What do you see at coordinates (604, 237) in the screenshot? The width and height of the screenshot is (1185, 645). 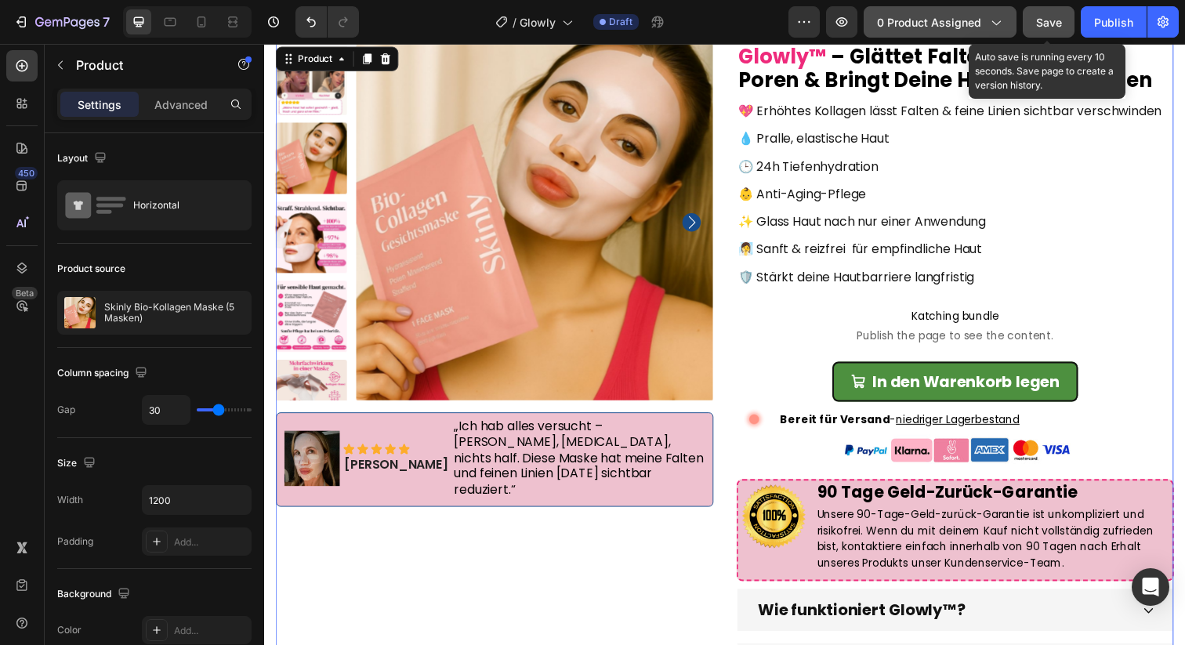 I see `span: 🛡️ Stärkt deine Hautbarriere langfristig` at bounding box center [604, 237].